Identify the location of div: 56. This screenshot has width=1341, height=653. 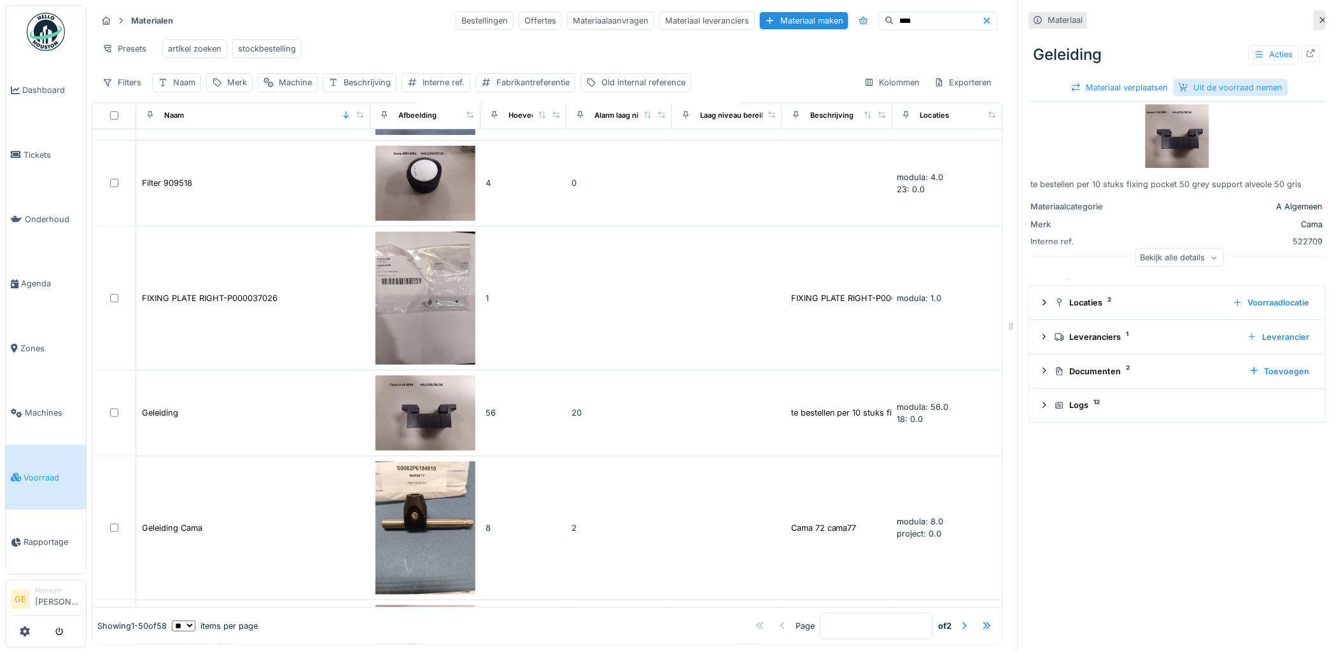
(523, 412).